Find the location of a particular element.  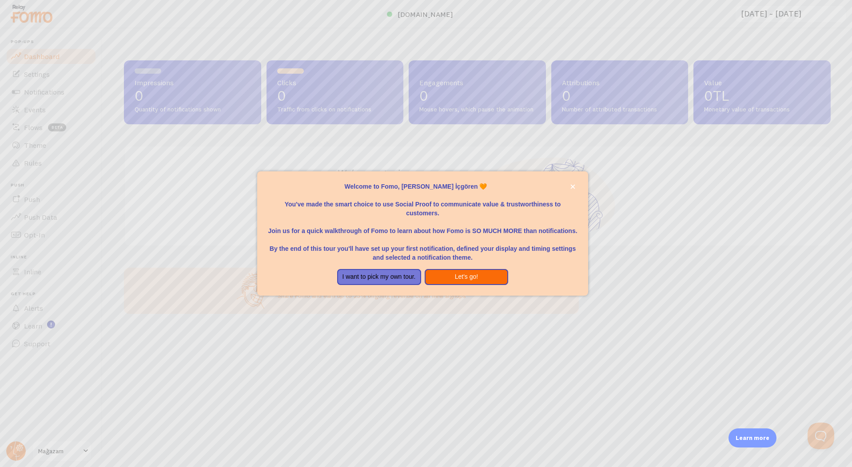

p: By the end of this tour you'll have set up your first notification, defined your display and timi... is located at coordinates (422, 249).